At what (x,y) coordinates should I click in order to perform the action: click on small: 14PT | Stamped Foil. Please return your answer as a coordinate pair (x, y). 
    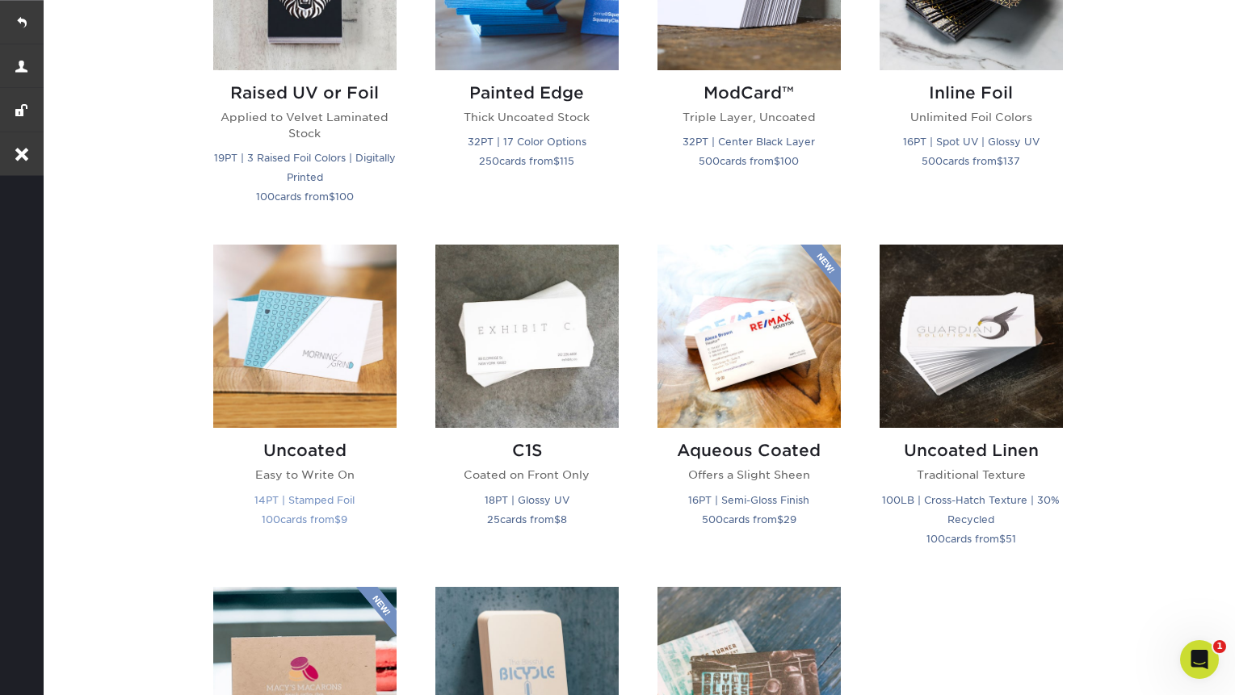
    Looking at the image, I should click on (304, 500).